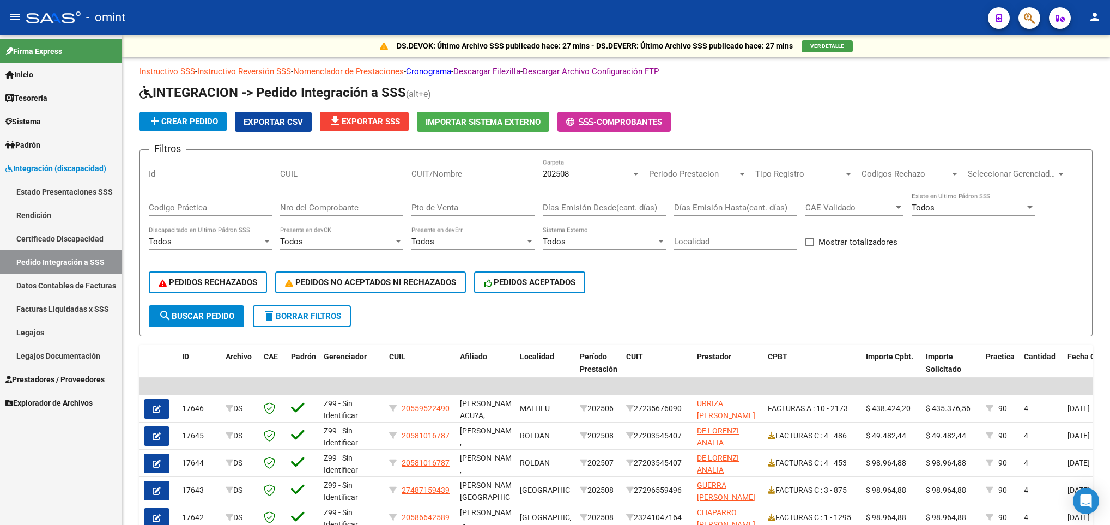 This screenshot has width=1110, height=525. Describe the element at coordinates (426, 408) in the screenshot. I see `span: 20559522490` at that location.